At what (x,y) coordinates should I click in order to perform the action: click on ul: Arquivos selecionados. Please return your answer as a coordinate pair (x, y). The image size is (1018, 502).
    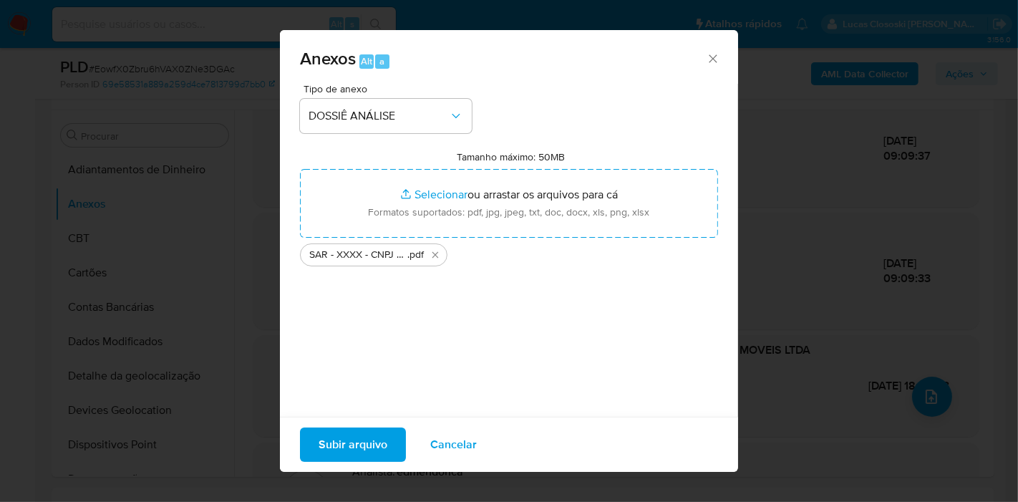
    Looking at the image, I should click on (509, 252).